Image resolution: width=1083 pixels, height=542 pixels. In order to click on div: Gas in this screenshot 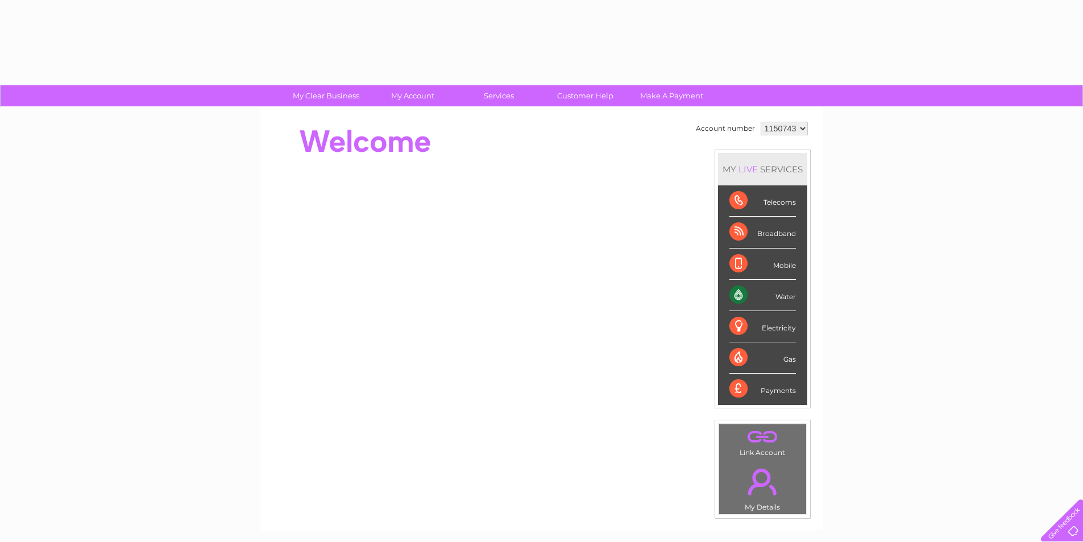, I will do `click(763, 358)`.